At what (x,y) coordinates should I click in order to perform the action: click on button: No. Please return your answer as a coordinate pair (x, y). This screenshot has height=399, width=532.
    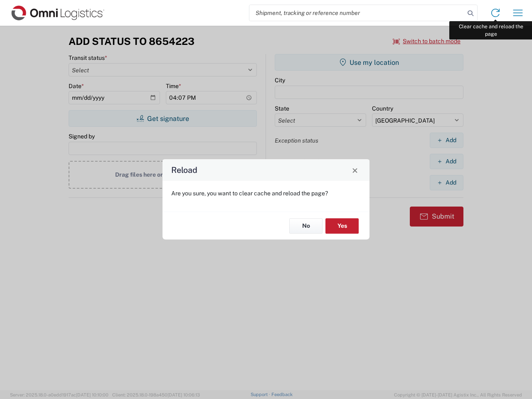
    Looking at the image, I should click on (306, 226).